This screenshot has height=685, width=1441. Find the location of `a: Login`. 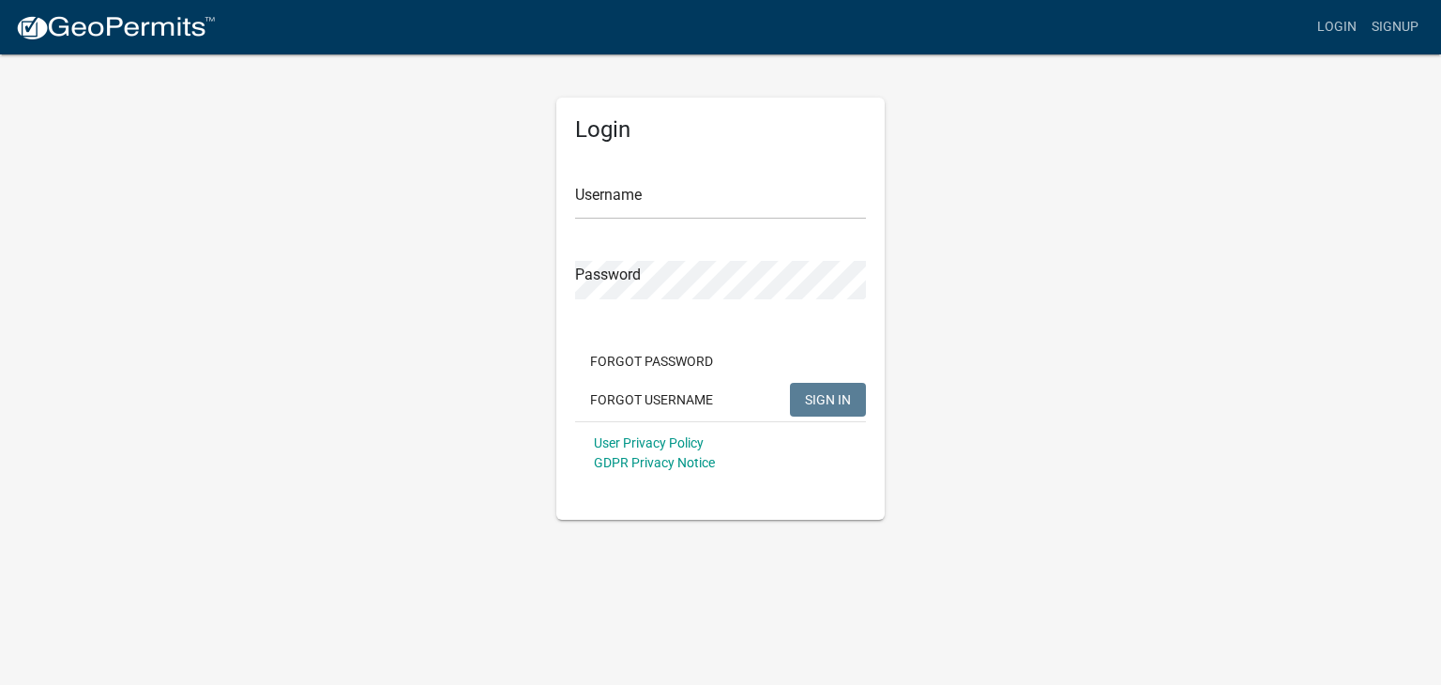

a: Login is located at coordinates (1337, 27).